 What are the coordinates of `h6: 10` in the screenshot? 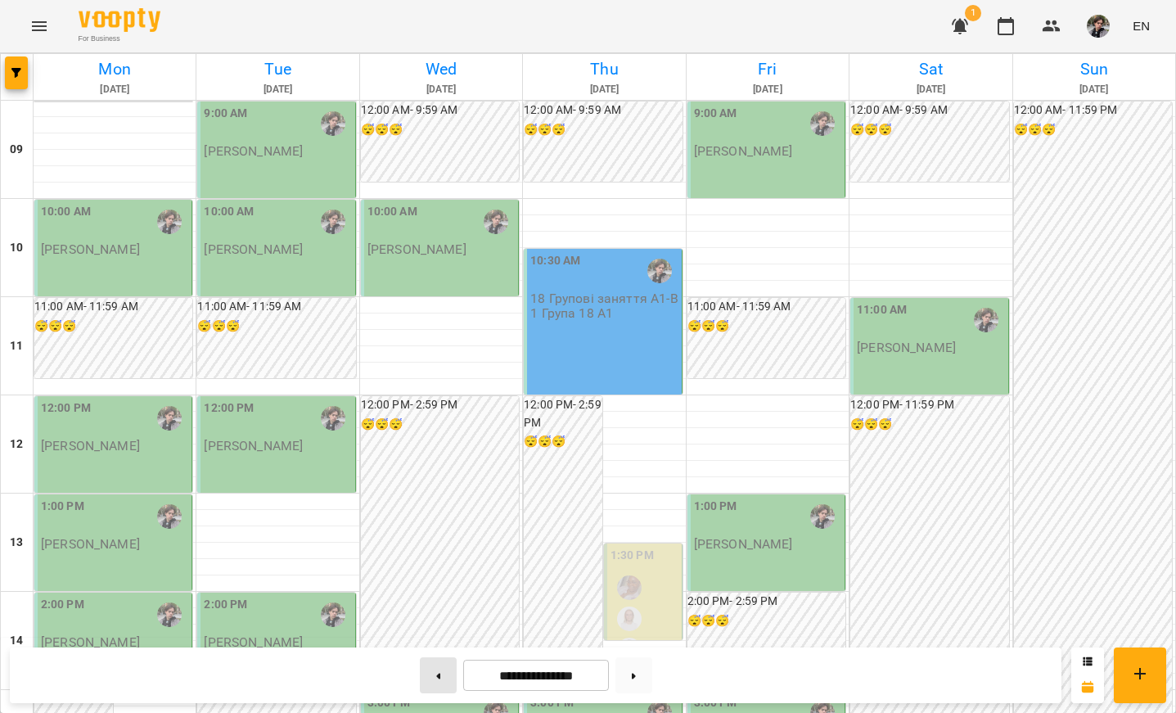 It's located at (16, 248).